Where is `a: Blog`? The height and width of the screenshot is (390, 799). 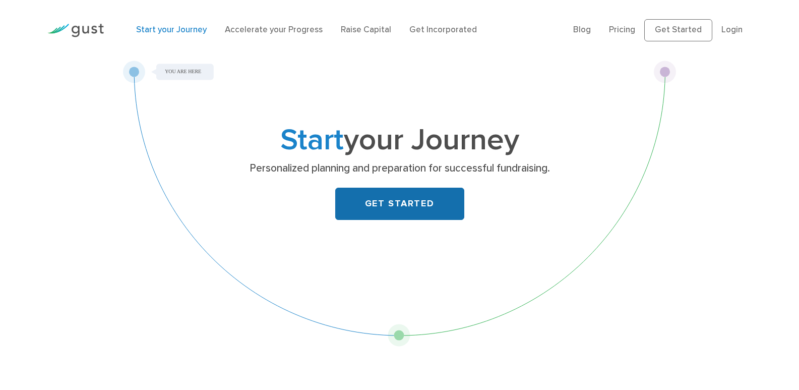 a: Blog is located at coordinates (582, 30).